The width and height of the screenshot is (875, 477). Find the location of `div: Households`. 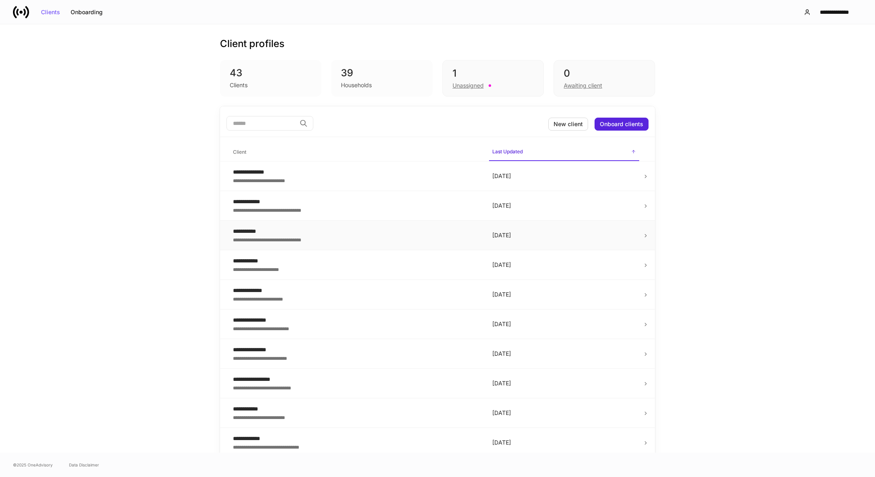

div: Households is located at coordinates (356, 85).